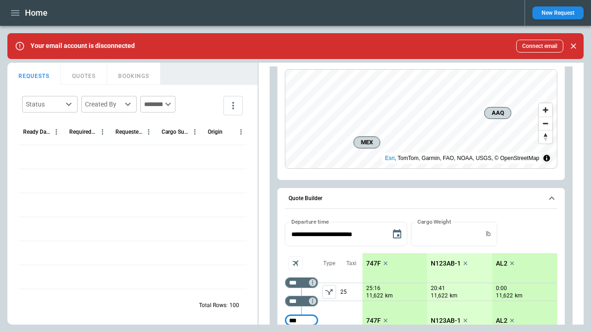  I want to click on span: Aircraft selection, so click(295, 264).